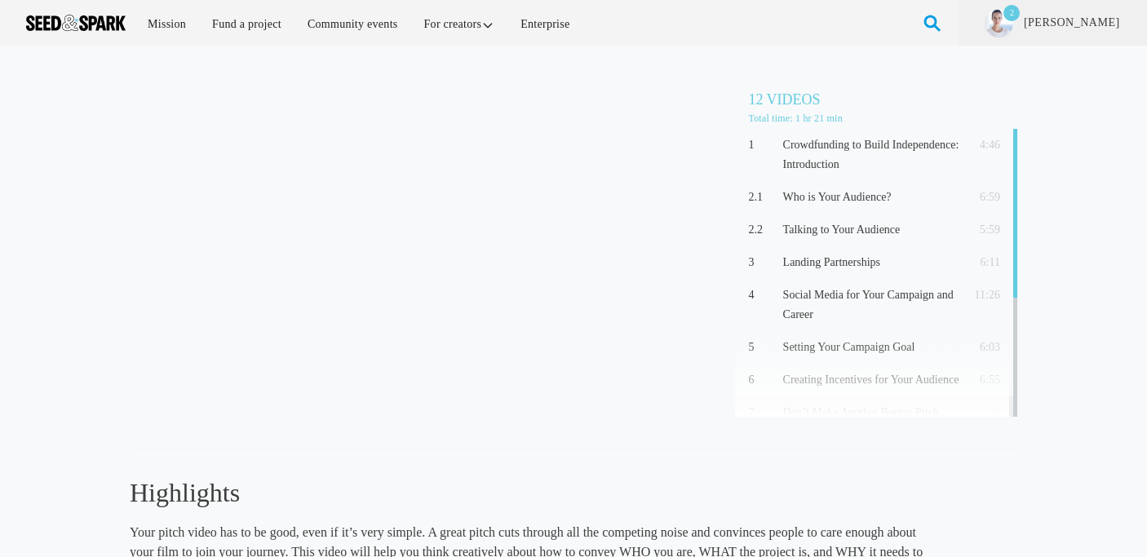  I want to click on p: 4:44, so click(982, 413).